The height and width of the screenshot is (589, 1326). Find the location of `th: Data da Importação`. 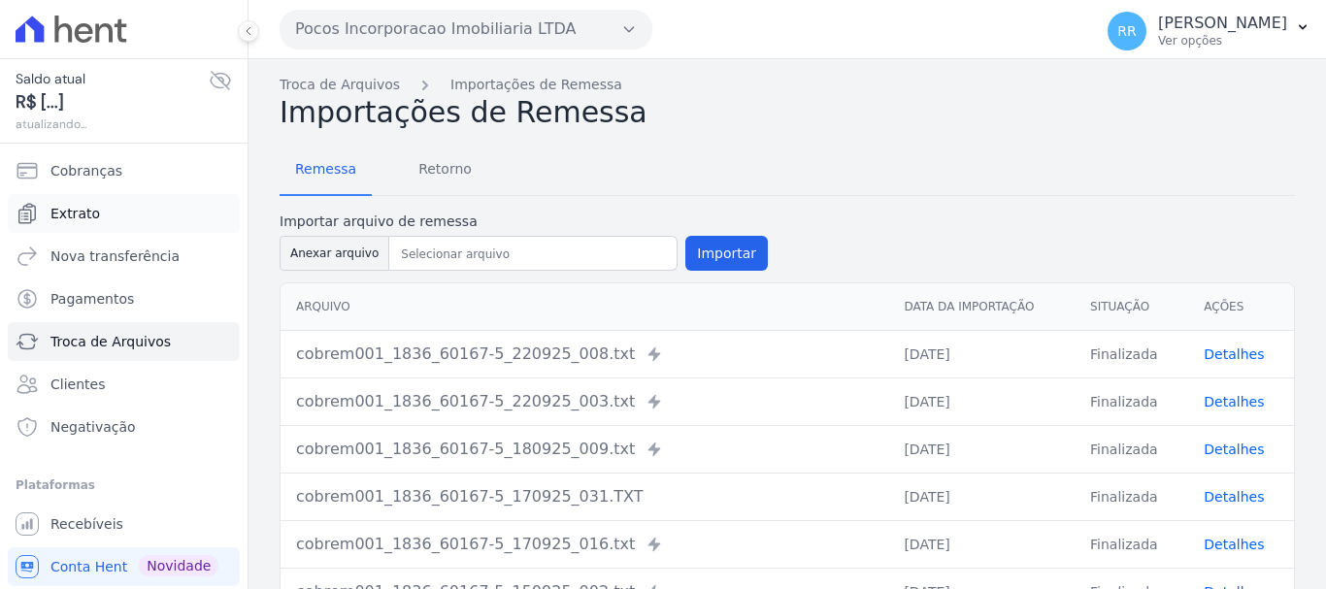

th: Data da Importação is located at coordinates (981, 307).